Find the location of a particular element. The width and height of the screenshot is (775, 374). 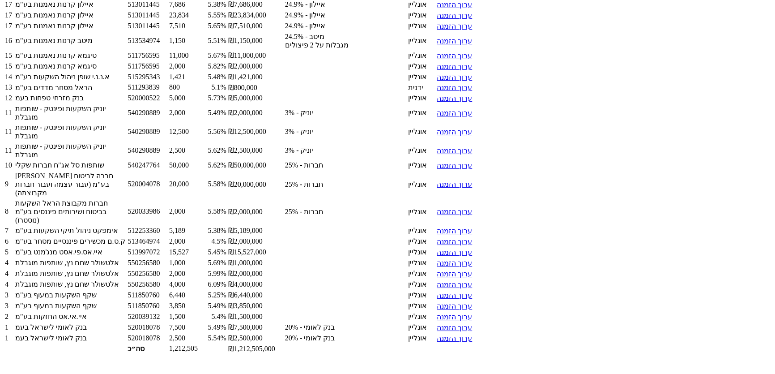

td: 16 is located at coordinates (9, 41).